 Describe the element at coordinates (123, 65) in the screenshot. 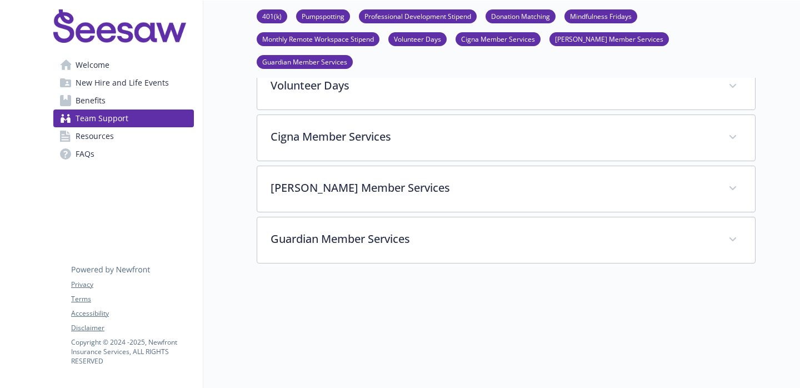

I see `a: Welcome` at that location.